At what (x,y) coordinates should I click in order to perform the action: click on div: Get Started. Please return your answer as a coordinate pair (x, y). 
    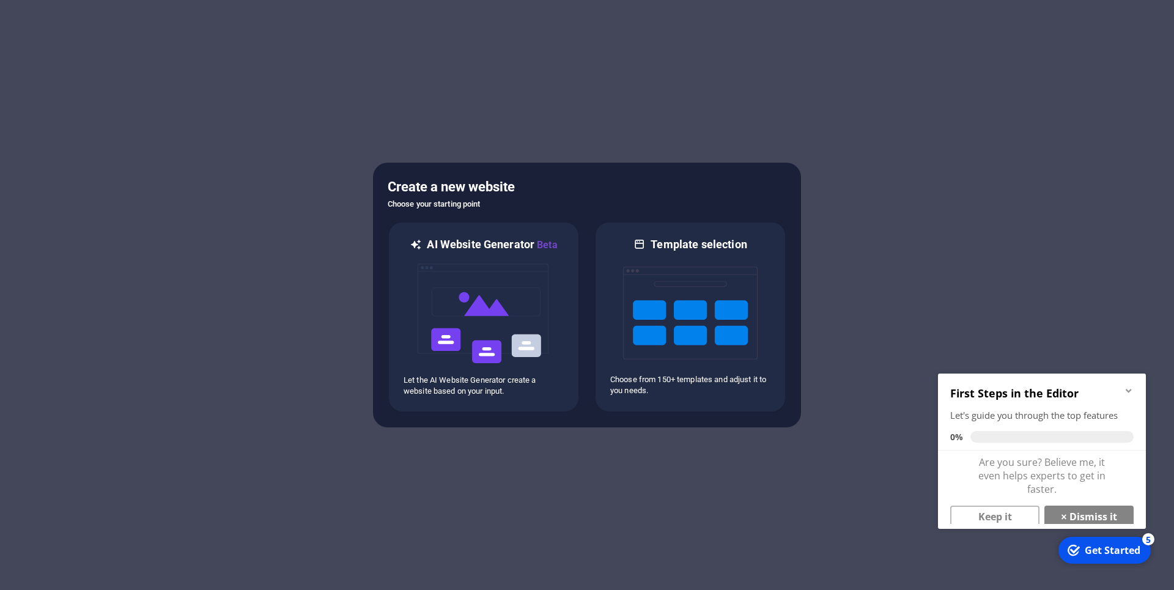
    Looking at the image, I should click on (179, 189).